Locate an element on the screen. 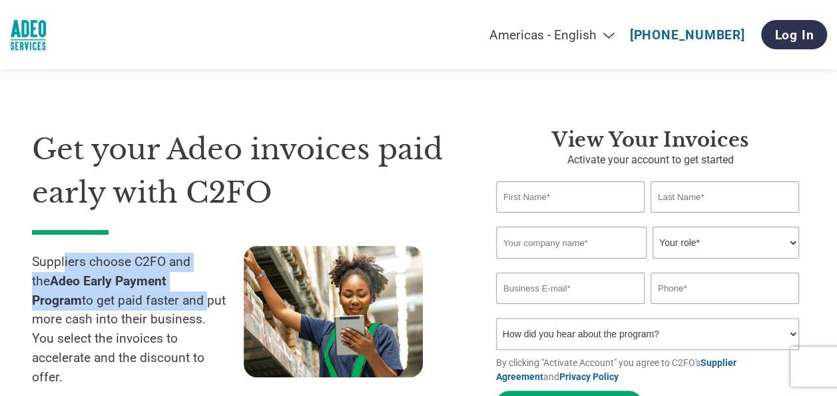 The image size is (837, 396). select: Title/Role is located at coordinates (726, 242).